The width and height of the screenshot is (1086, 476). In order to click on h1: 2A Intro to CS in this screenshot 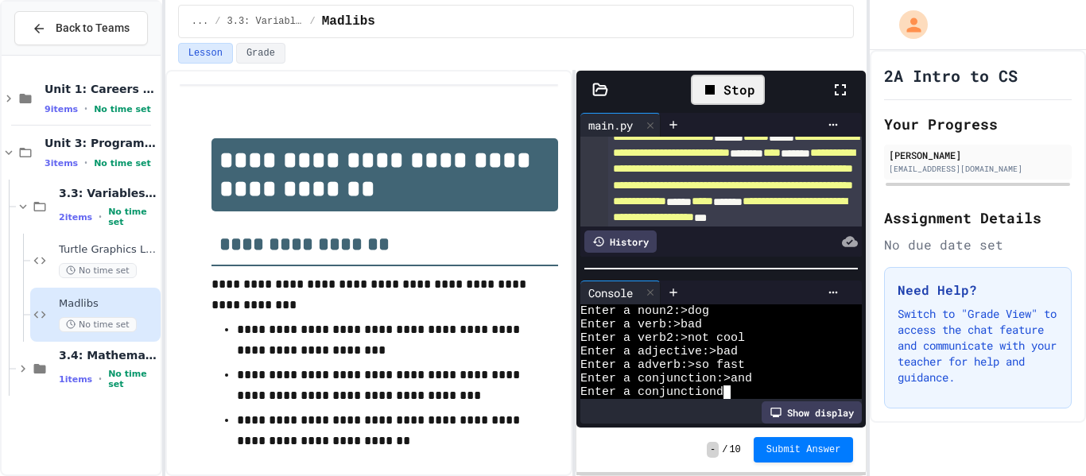, I will do `click(951, 76)`.